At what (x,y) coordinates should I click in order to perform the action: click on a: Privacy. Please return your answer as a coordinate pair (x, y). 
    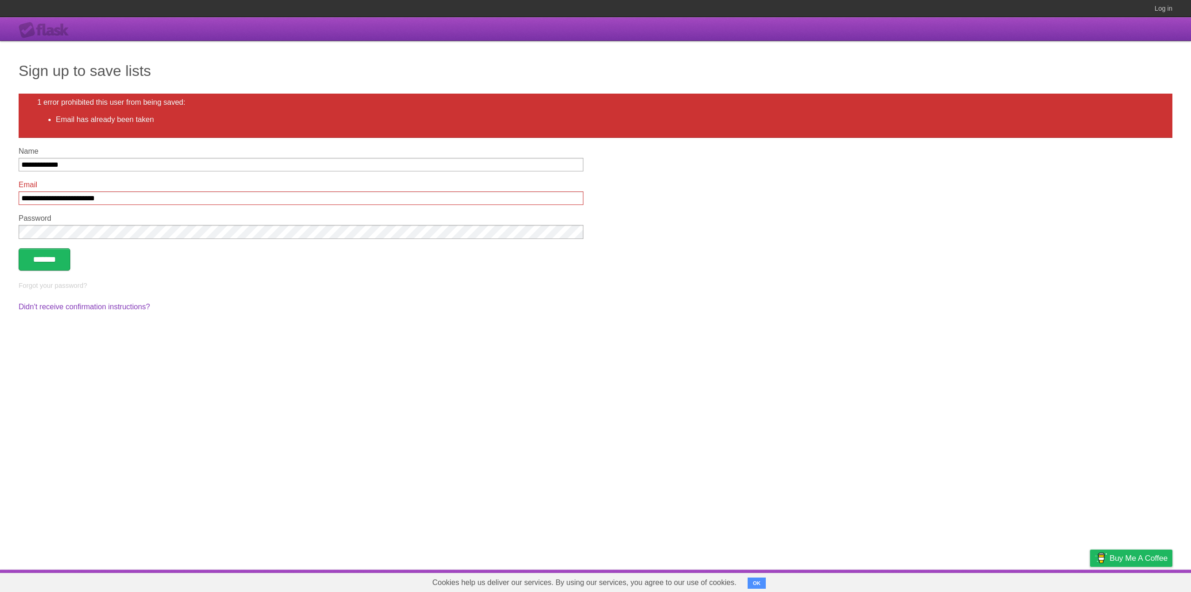
    Looking at the image, I should click on (1090, 580).